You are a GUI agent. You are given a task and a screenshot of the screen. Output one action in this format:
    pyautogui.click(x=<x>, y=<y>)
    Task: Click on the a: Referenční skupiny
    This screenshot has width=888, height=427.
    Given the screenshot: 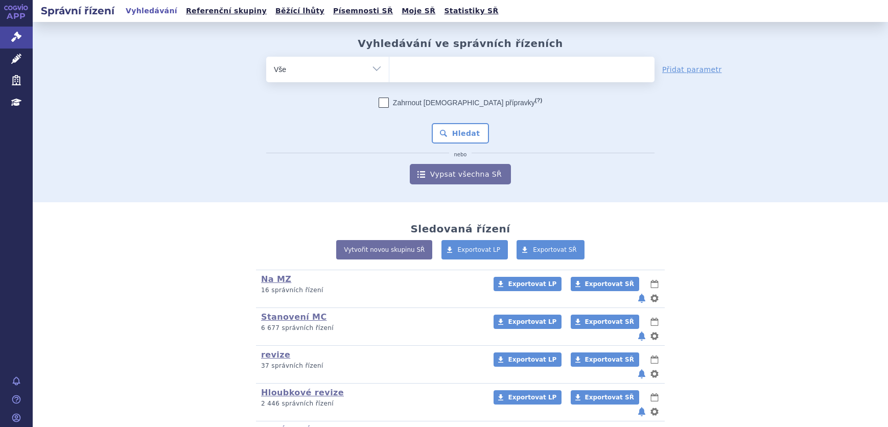 What is the action you would take?
    pyautogui.click(x=226, y=11)
    